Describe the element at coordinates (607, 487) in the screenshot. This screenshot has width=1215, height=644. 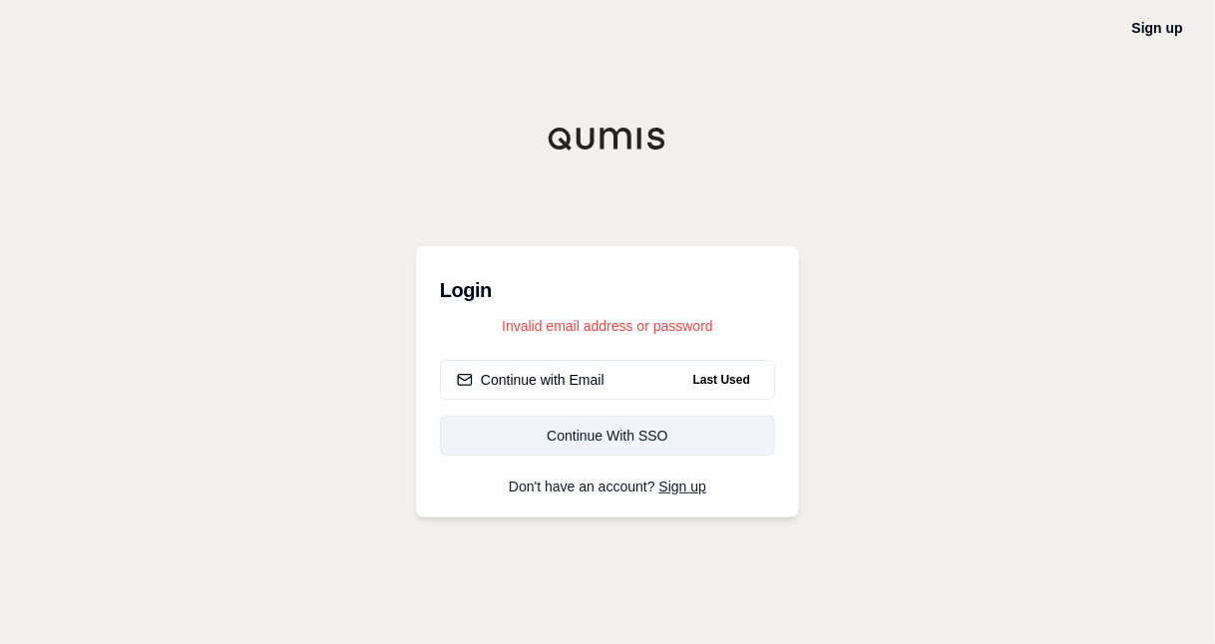
I see `p: Don't have an account?` at that location.